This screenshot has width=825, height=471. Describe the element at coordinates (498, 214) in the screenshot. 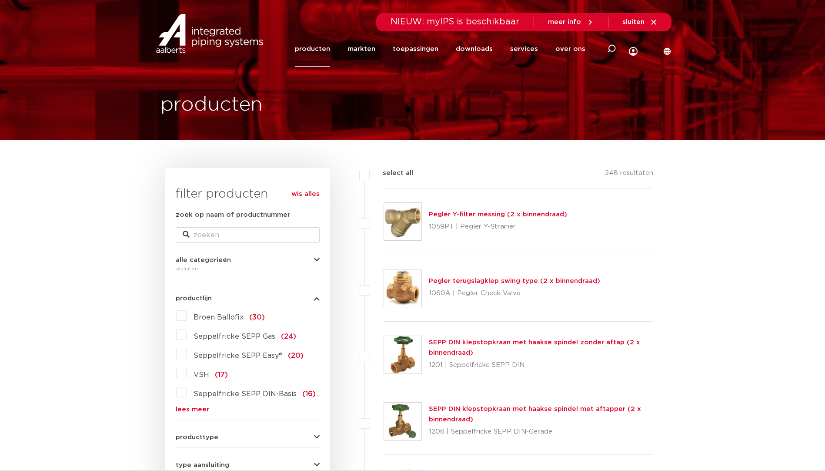

I see `a: Pegler Y-filter messing (2 x binnendraad)` at that location.